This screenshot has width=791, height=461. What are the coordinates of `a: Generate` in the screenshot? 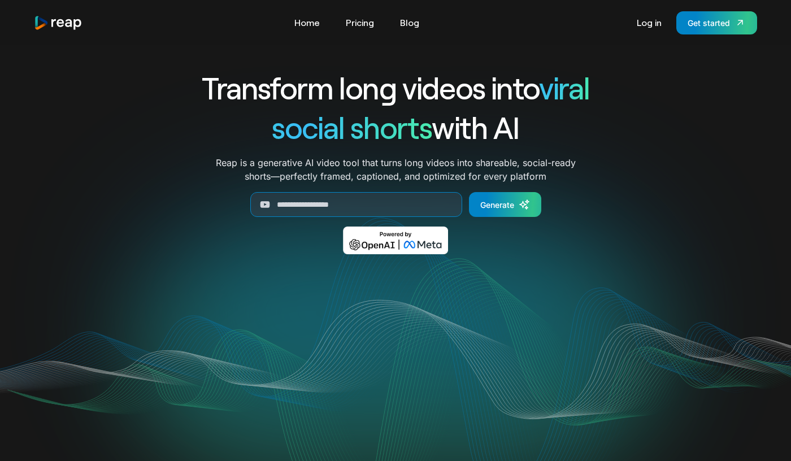 It's located at (505, 205).